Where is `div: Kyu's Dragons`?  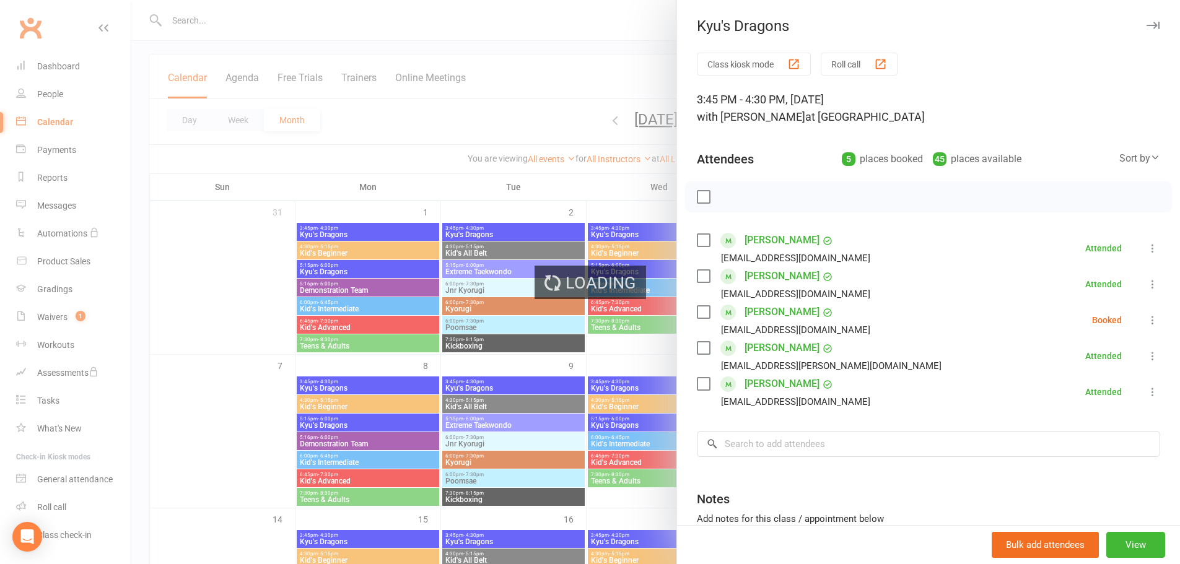
div: Kyu's Dragons is located at coordinates (928, 26).